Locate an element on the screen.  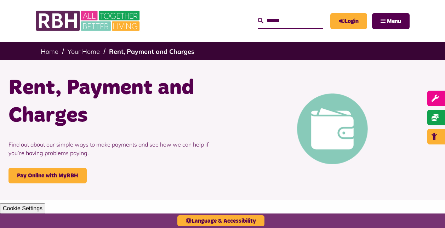
a: Home is located at coordinates (50, 51).